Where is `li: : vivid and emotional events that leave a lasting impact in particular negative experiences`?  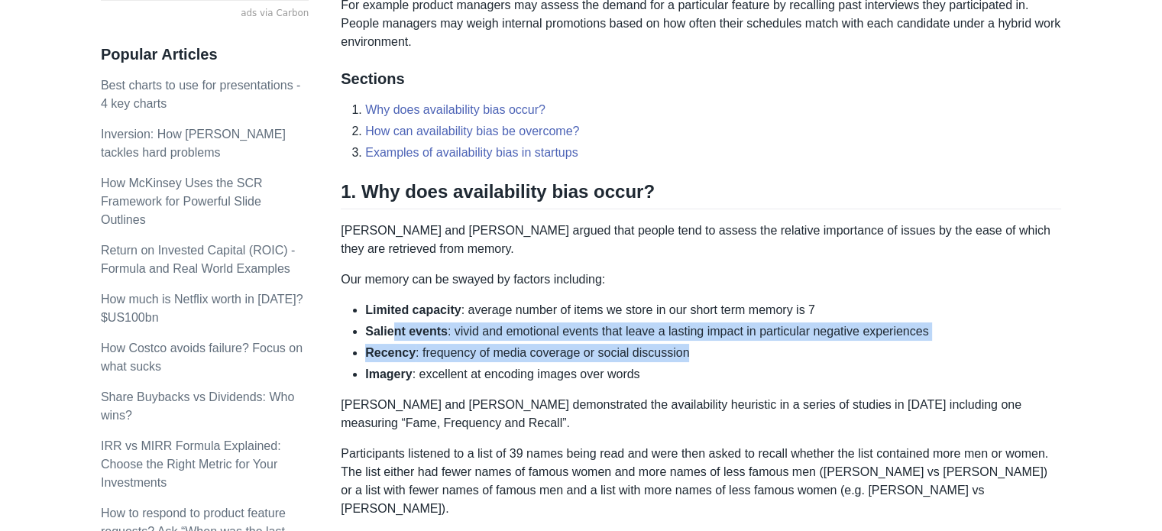
li: : vivid and emotional events that leave a lasting impact in particular negative experiences is located at coordinates (713, 332).